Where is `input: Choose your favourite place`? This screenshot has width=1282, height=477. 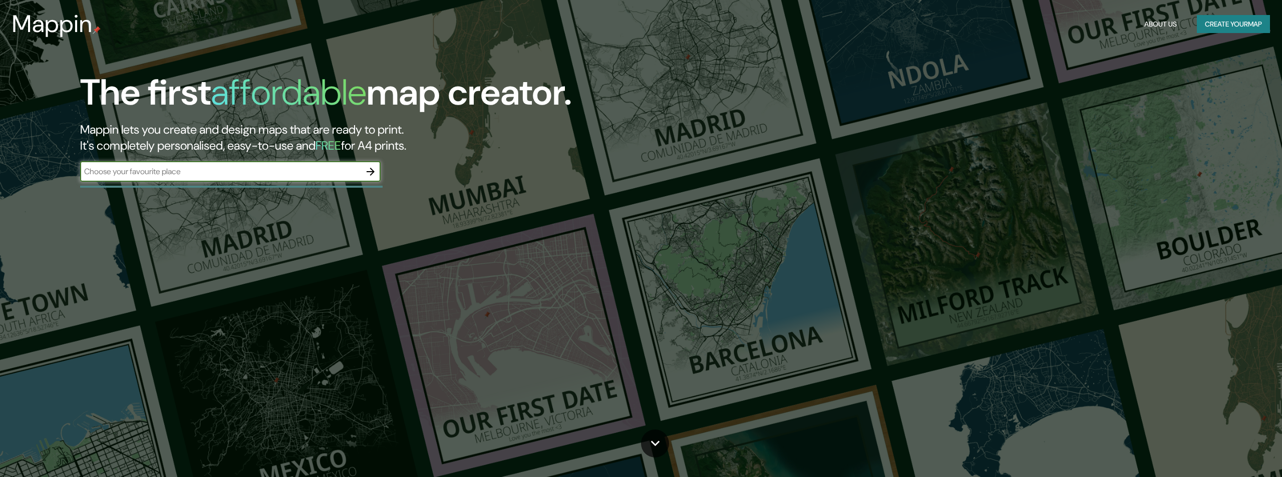
input: Choose your favourite place is located at coordinates (220, 171).